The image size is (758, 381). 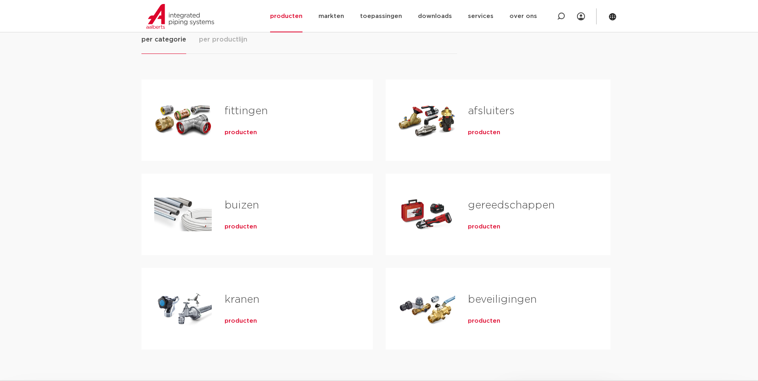 I want to click on a: buizen, so click(x=242, y=205).